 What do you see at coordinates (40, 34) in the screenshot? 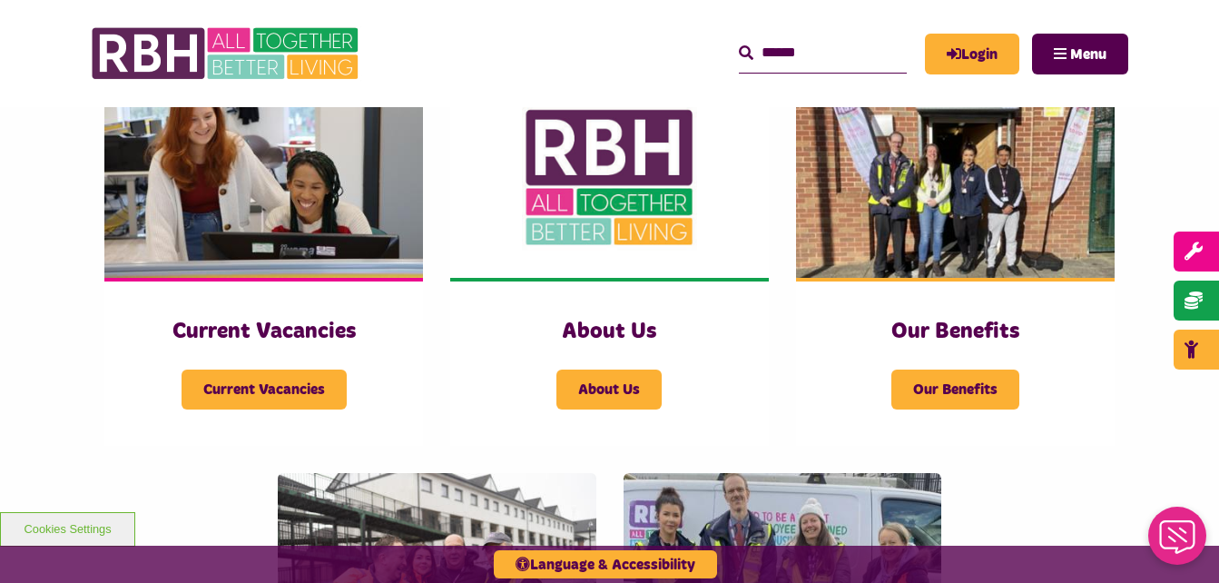
I see `div: Close Web Assistant` at bounding box center [40, 34].